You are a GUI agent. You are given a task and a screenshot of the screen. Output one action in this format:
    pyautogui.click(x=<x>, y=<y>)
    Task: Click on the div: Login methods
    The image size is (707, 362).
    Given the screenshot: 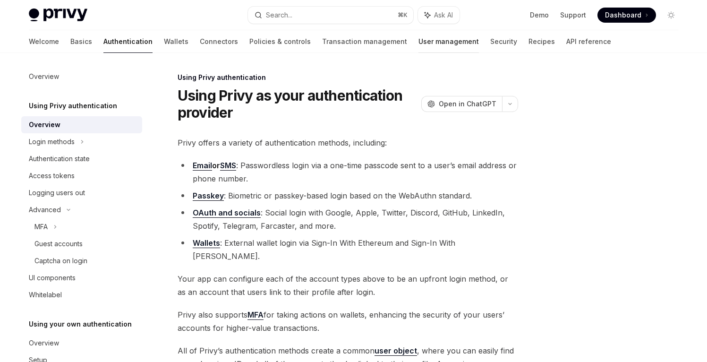 What is the action you would take?
    pyautogui.click(x=51, y=142)
    